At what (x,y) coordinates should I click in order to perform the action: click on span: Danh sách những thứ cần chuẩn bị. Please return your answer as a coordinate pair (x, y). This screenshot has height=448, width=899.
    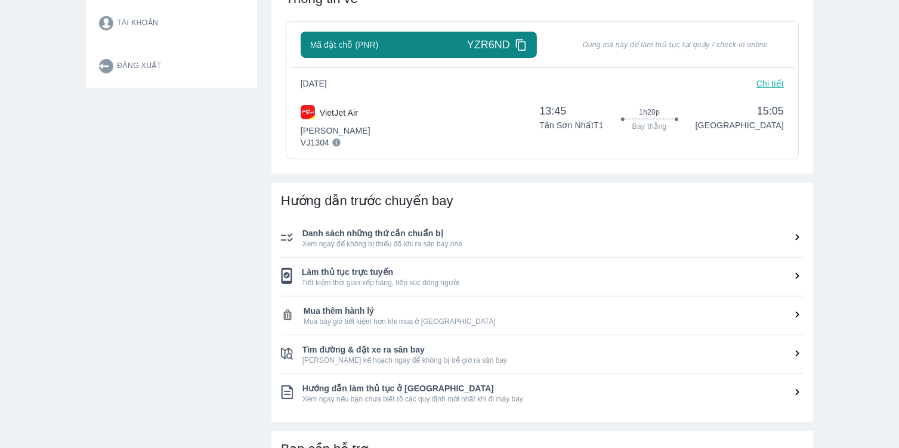
    Looking at the image, I should click on (553, 233).